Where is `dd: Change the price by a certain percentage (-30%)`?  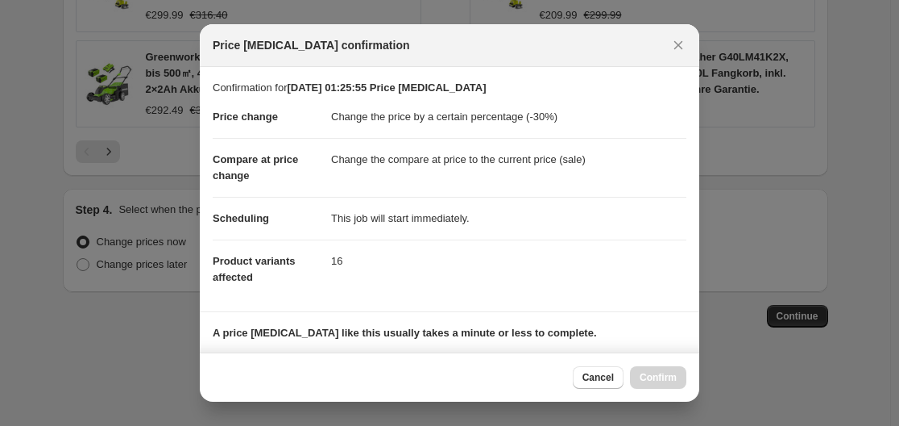
dd: Change the price by a certain percentage (-30%) is located at coordinates (509, 117).